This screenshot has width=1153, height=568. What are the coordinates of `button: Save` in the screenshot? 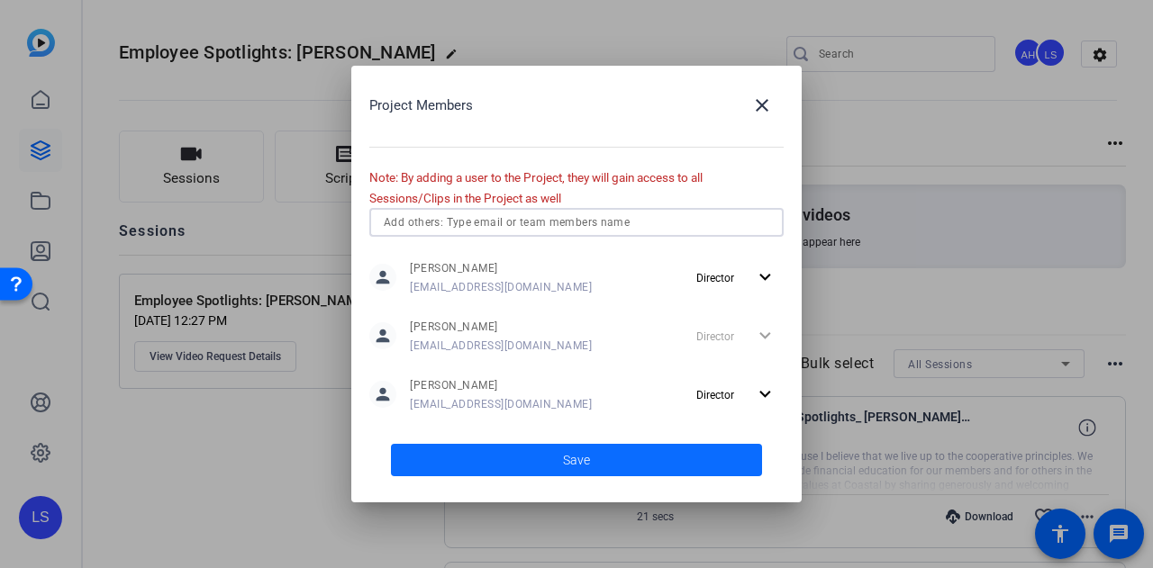 It's located at (577, 460).